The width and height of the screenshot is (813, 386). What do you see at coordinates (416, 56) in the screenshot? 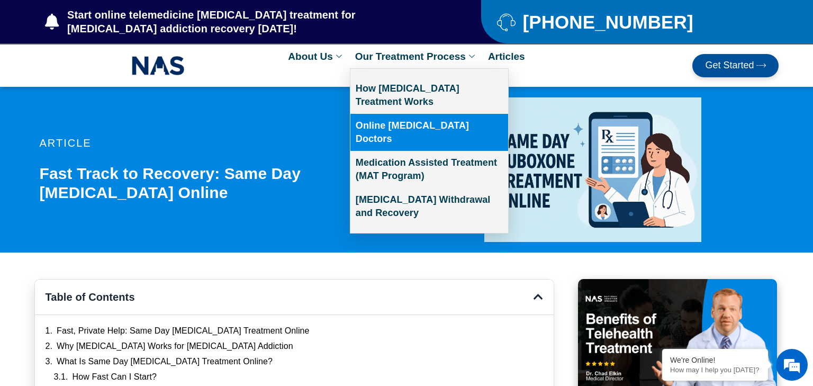
I see `a: Our Treatment Process` at bounding box center [416, 56].